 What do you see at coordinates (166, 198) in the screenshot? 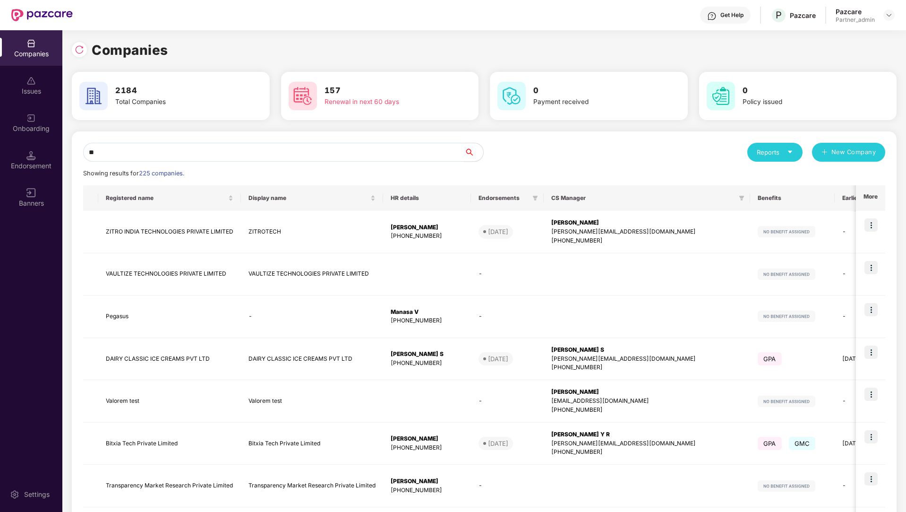
I see `span: Registered name` at bounding box center [166, 198].